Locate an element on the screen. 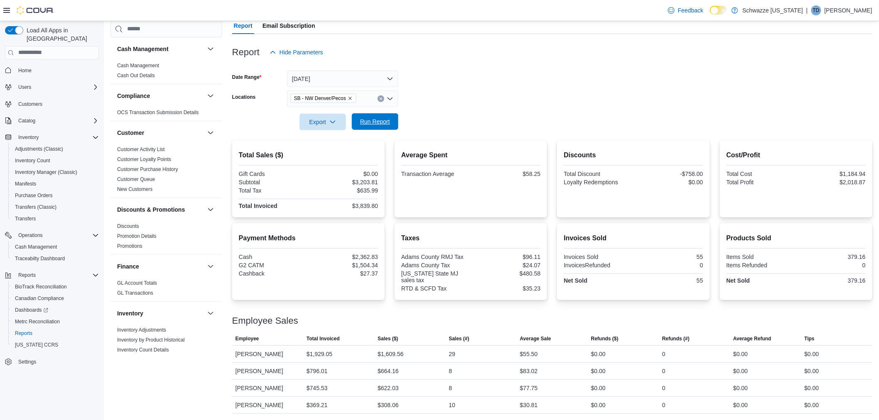 The width and height of the screenshot is (879, 420). a: Purchase Orders is located at coordinates (34, 196).